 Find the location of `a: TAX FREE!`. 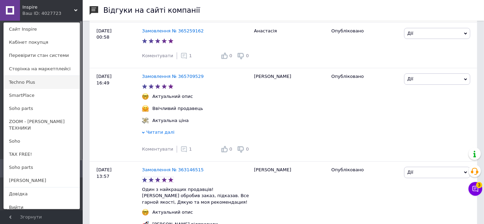

a: TAX FREE! is located at coordinates (42, 154).